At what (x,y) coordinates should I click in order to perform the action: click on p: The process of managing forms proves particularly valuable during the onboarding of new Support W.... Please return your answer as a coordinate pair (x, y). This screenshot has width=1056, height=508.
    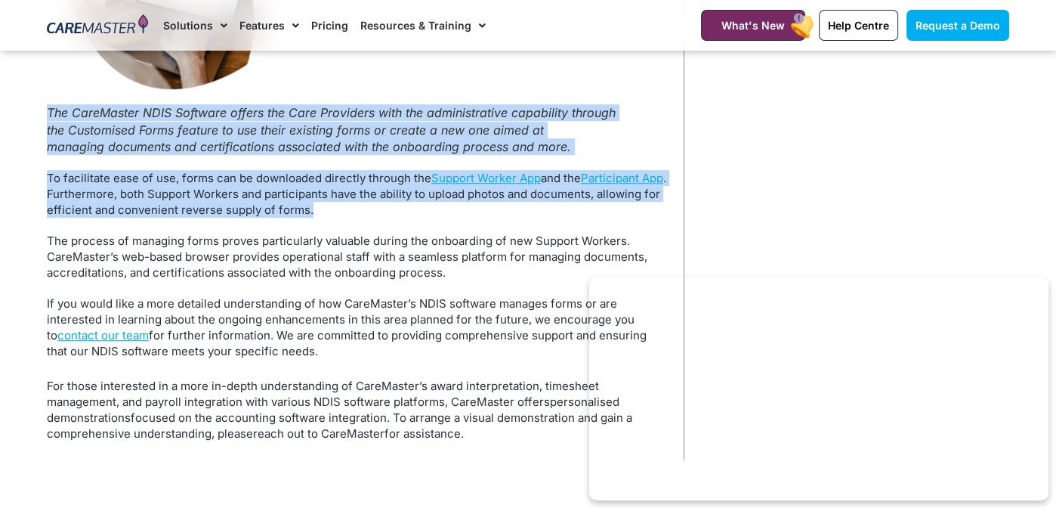
    Looking at the image, I should click on (357, 256).